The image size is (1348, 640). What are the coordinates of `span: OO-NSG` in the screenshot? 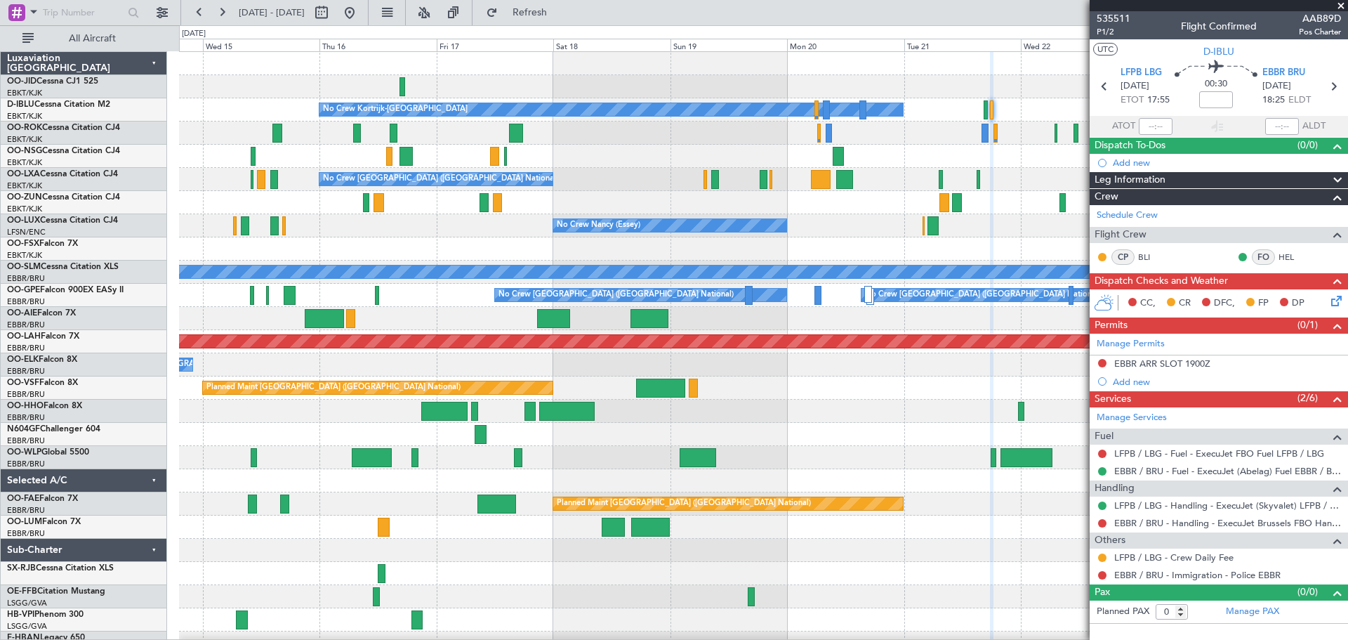 It's located at (25, 151).